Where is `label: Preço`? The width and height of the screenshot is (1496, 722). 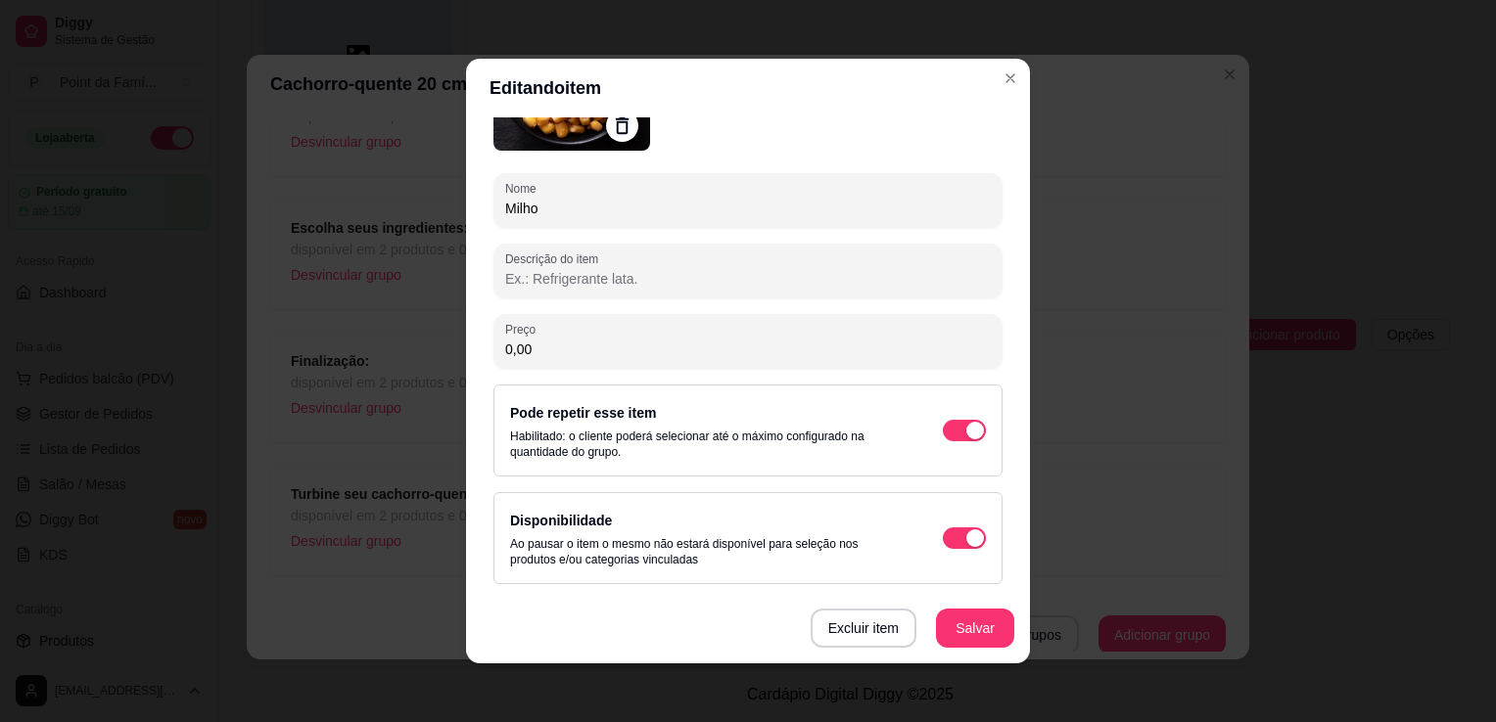 label: Preço is located at coordinates (524, 329).